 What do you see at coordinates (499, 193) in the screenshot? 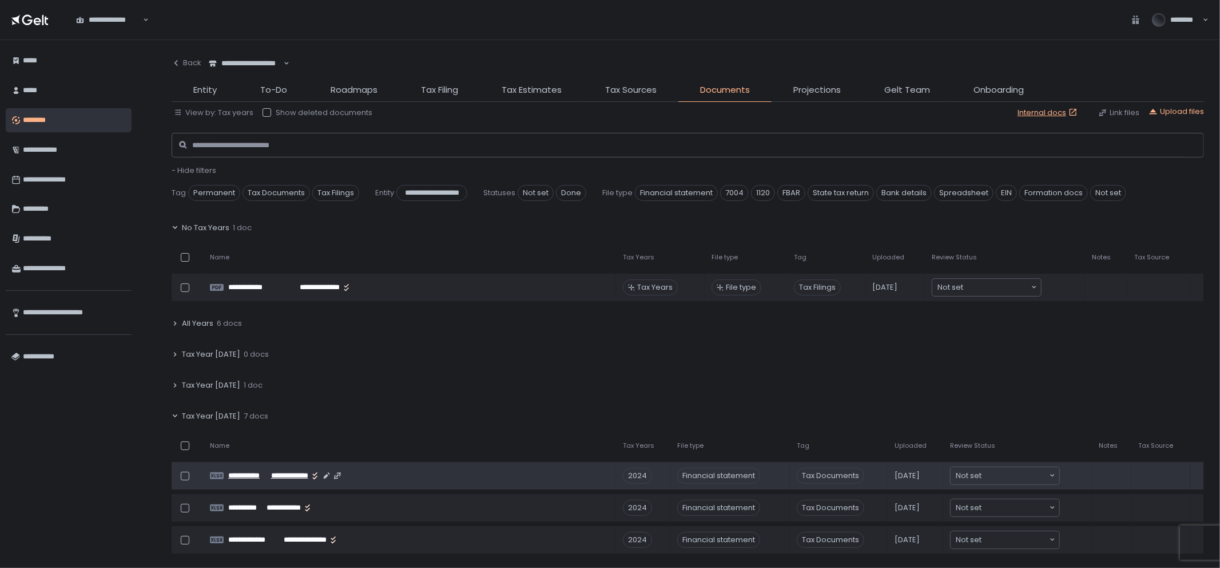
I see `span: Statuses` at bounding box center [499, 193].